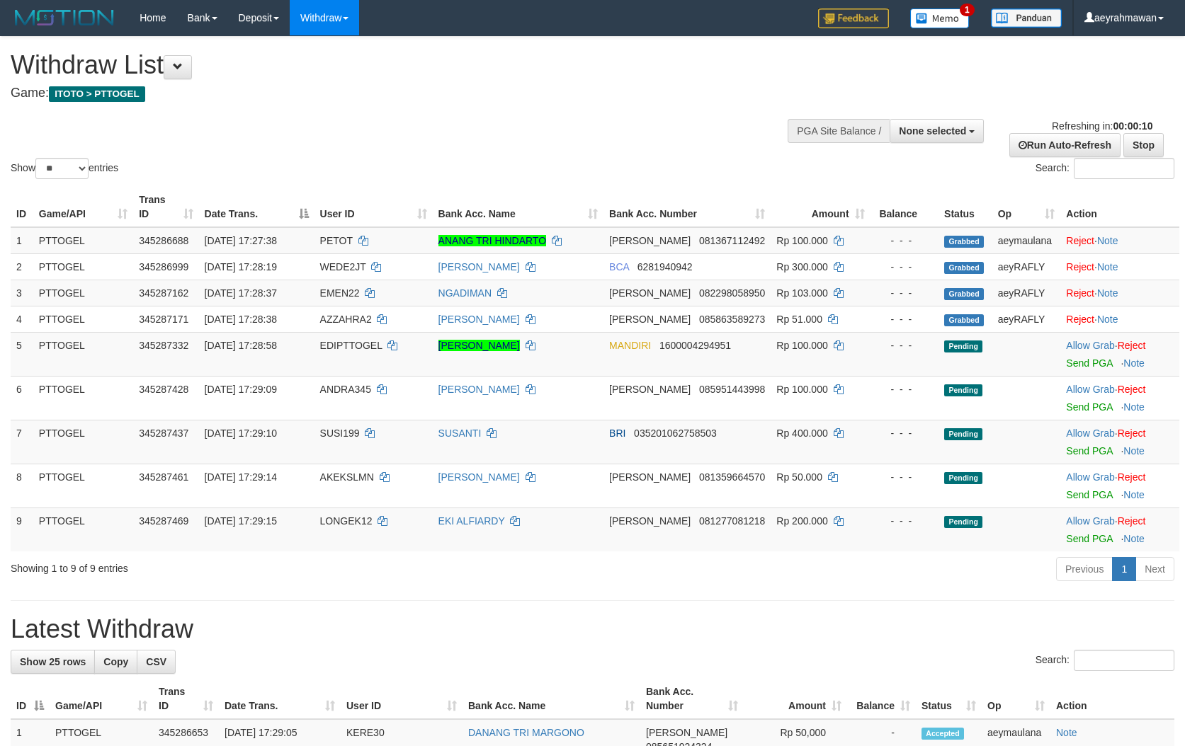  What do you see at coordinates (731, 241) in the screenshot?
I see `span: Copy 081367112492 to clipboard` at bounding box center [731, 241].